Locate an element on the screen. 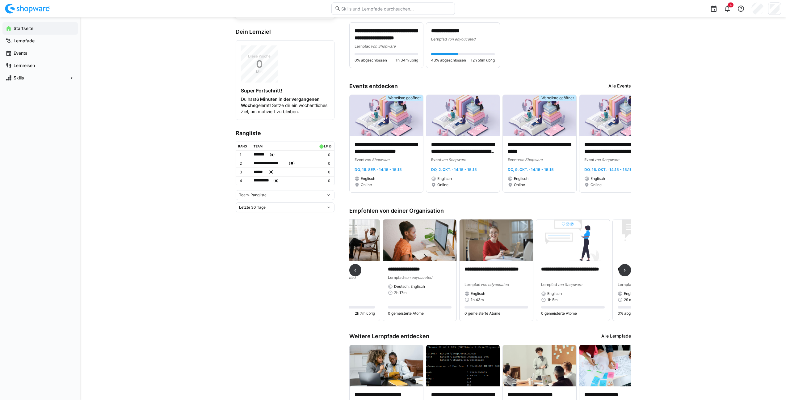  div: Rang is located at coordinates (242, 146).